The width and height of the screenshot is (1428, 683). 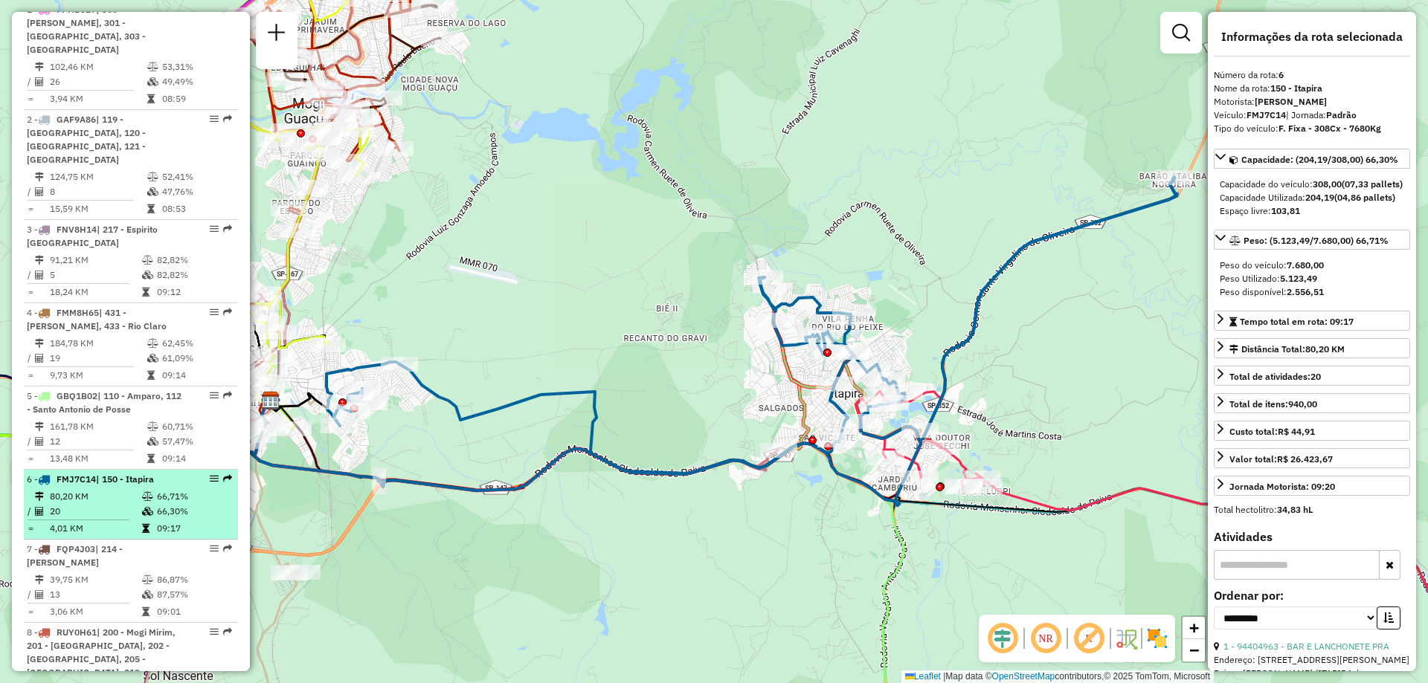 What do you see at coordinates (193, 580) in the screenshot?
I see `td: 86,87%` at bounding box center [193, 580].